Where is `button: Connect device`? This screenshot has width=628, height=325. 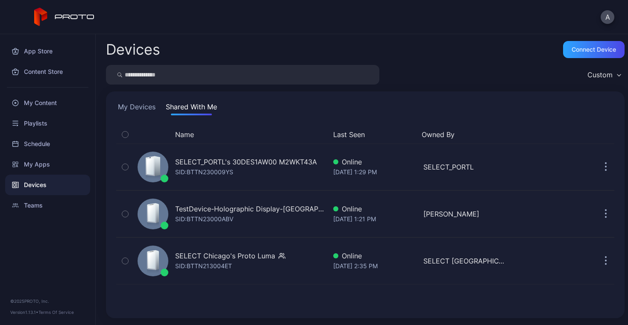
button: Connect device is located at coordinates (594, 50).